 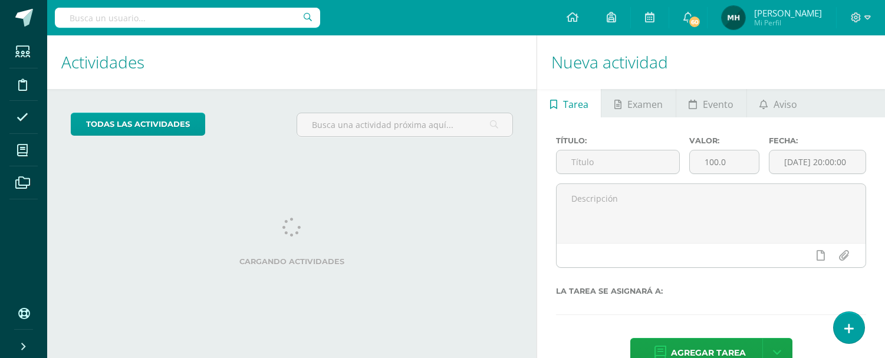 What do you see at coordinates (734, 18) in the screenshot?
I see `img: 94dfc861e02bea7daf88976d6ac6de75.png` at bounding box center [734, 18].